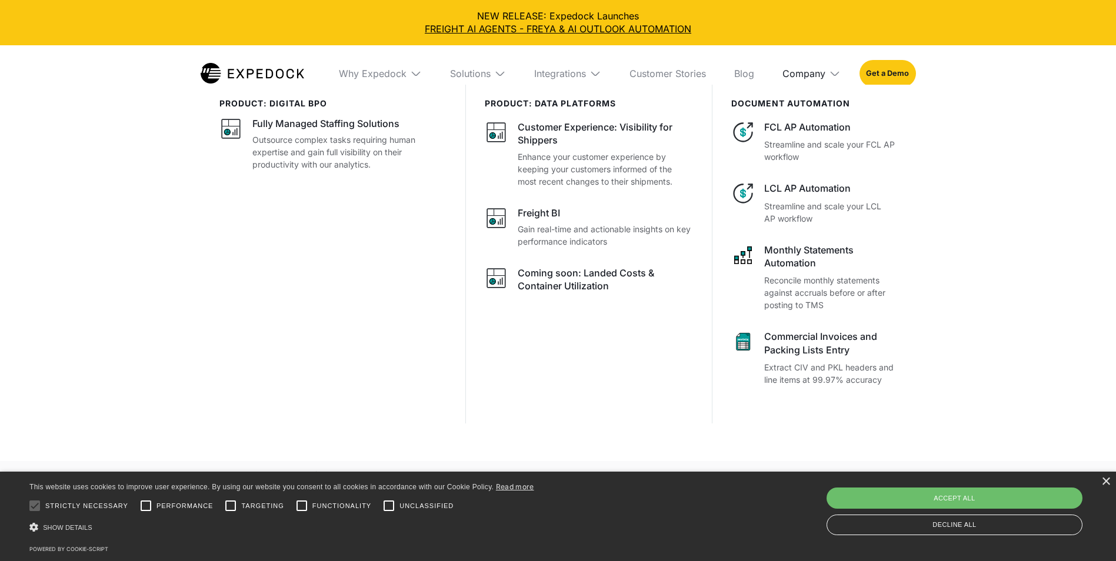 This screenshot has height=561, width=1116. Describe the element at coordinates (830, 127) in the screenshot. I see `div: FCL AP Automation` at that location.